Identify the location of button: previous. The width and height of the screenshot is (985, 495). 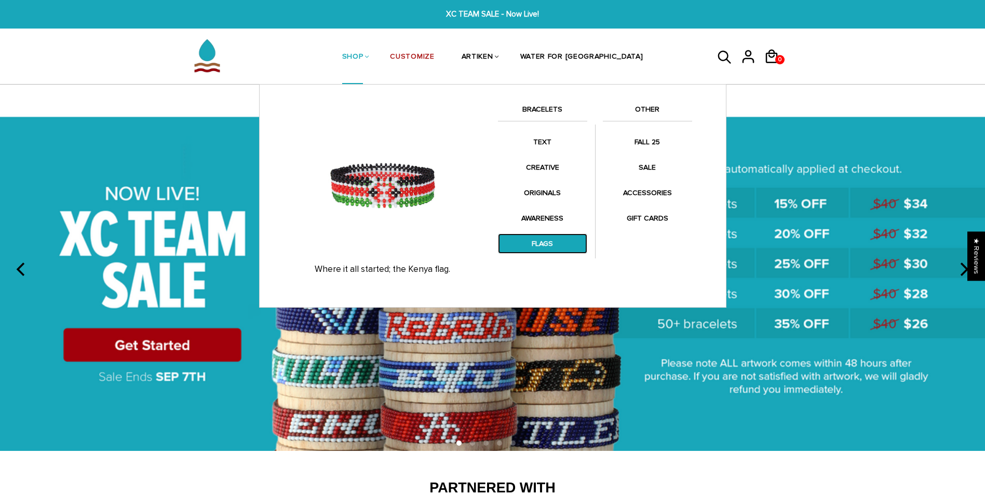
(22, 270).